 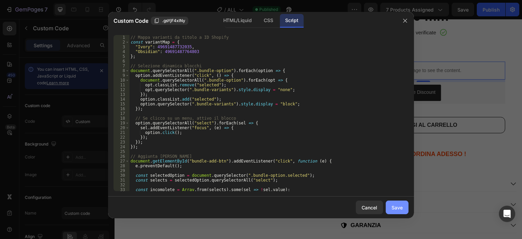 What do you see at coordinates (397, 207) in the screenshot?
I see `div: Save` at bounding box center [397, 207].